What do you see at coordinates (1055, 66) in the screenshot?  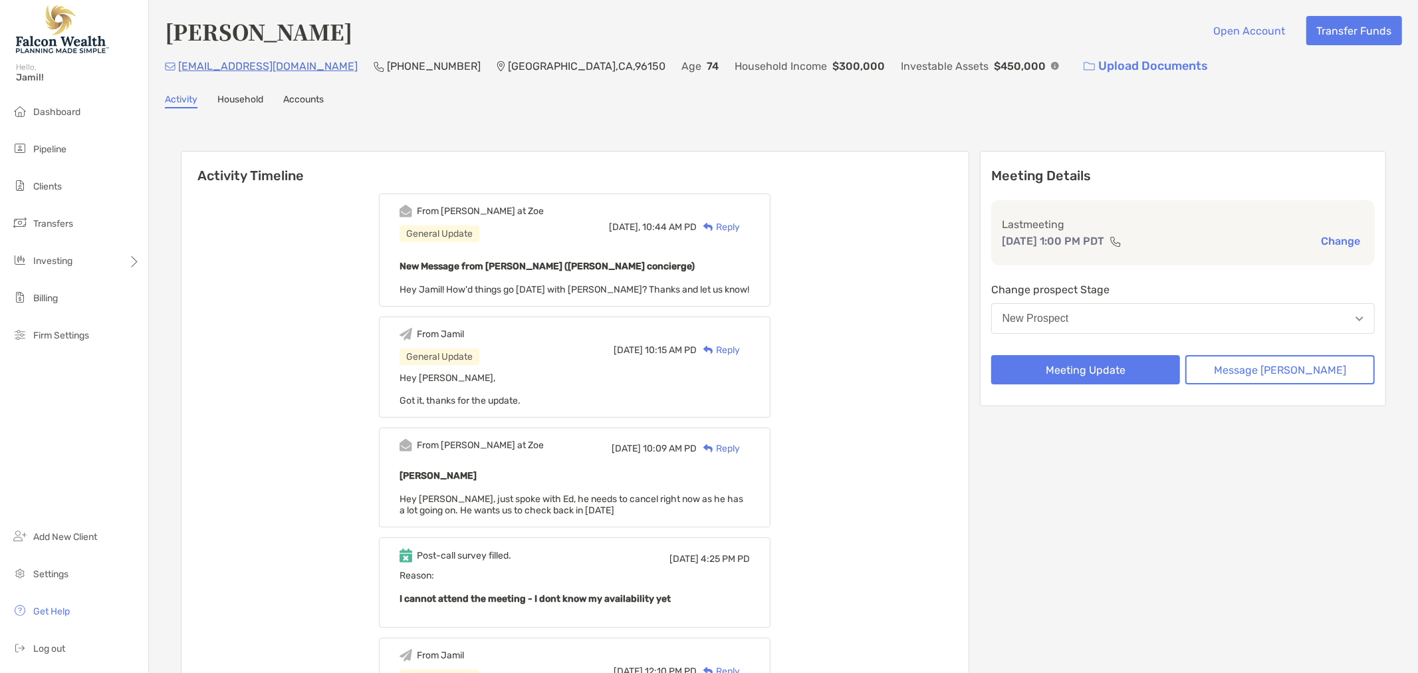 I see `img: Info Icon` at bounding box center [1055, 66].